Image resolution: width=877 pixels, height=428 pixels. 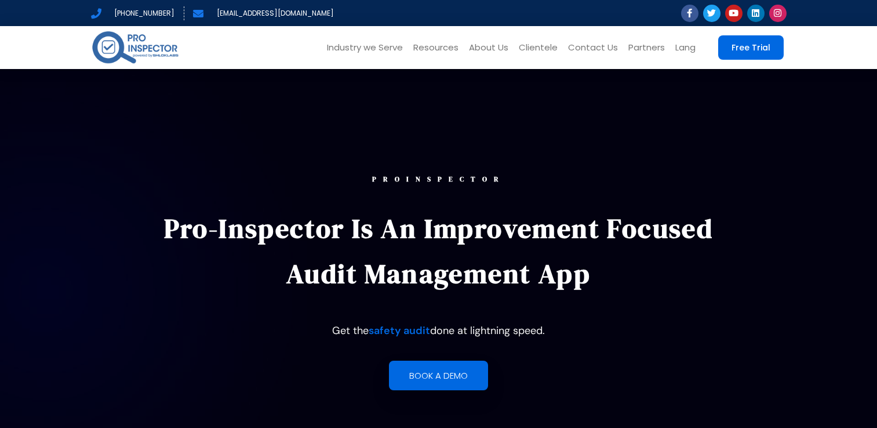 I want to click on p: Pro-Inspector is an improvement focused audit management app, so click(x=439, y=251).